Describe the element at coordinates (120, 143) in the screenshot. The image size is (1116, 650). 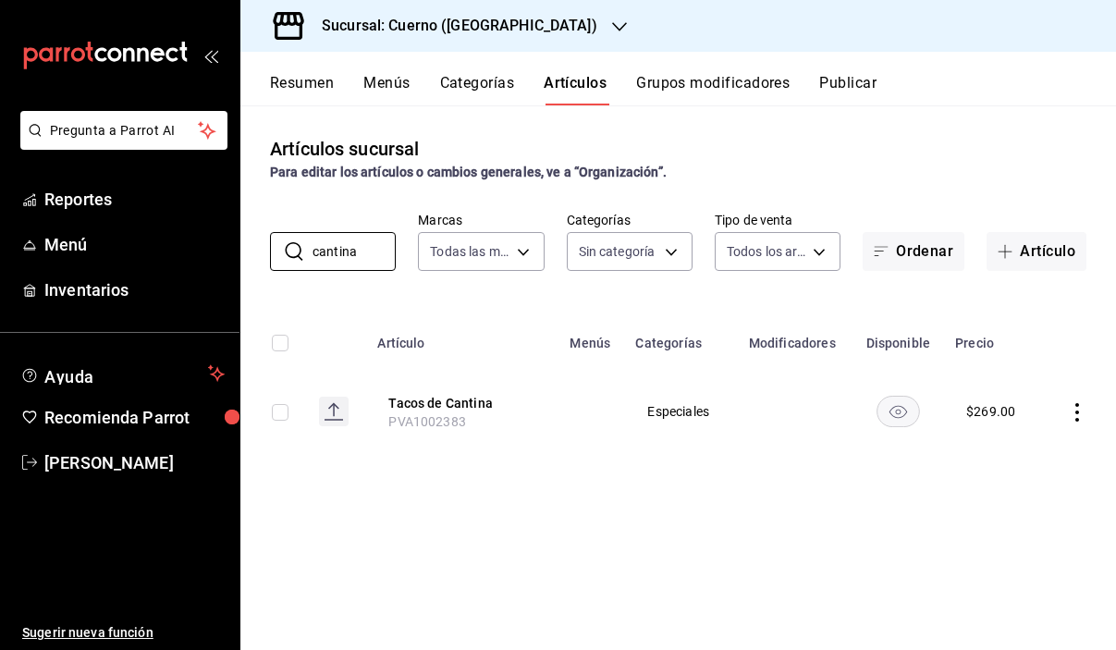
I see `a: Pregunta a Parrot AI` at that location.